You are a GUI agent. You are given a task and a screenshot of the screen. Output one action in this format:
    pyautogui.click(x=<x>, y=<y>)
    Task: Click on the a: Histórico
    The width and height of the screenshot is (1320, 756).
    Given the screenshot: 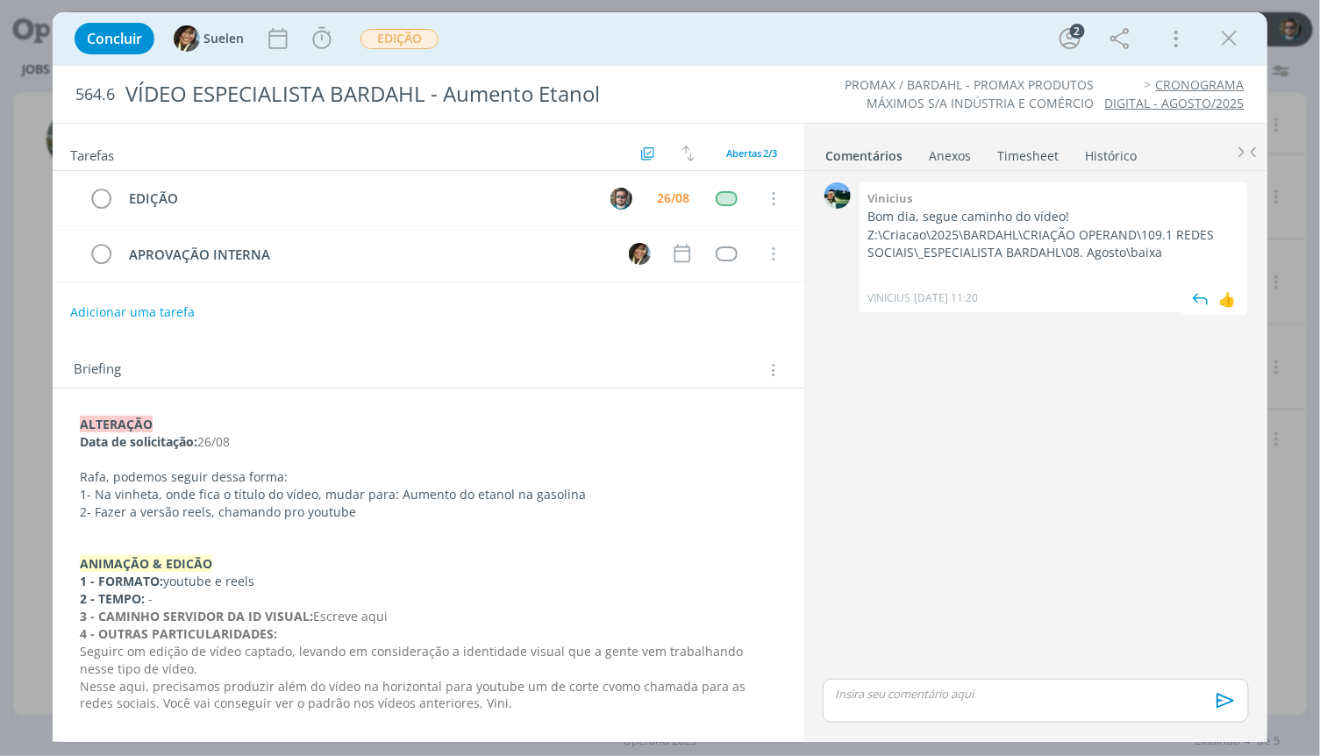 What is the action you would take?
    pyautogui.click(x=1111, y=152)
    